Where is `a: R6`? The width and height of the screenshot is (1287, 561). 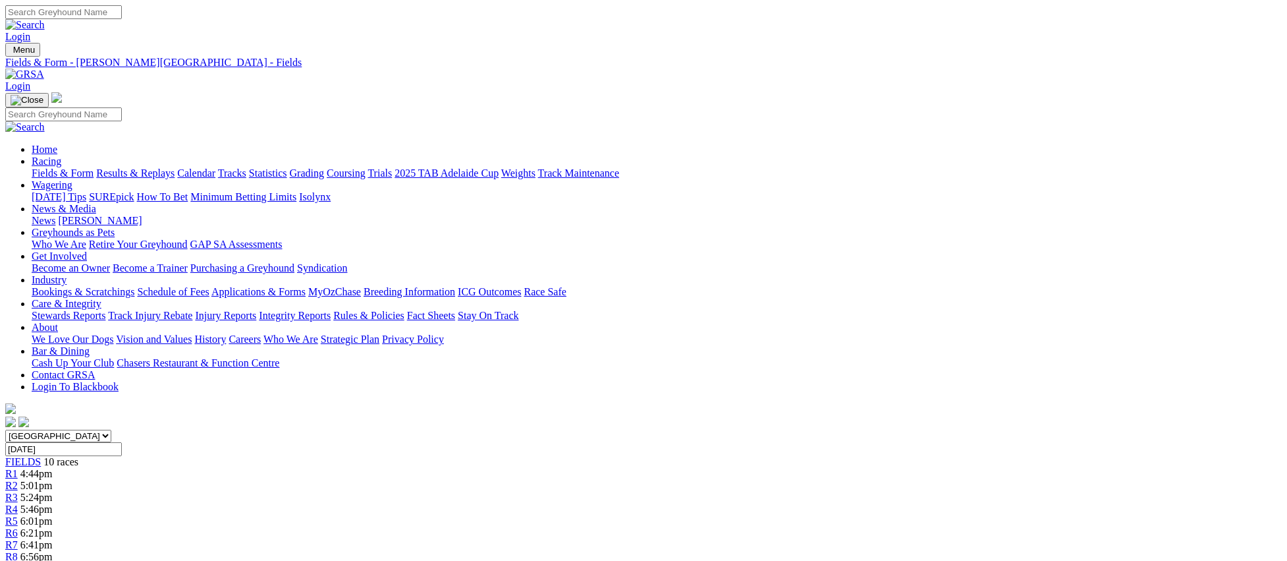
a: R6 is located at coordinates (11, 532).